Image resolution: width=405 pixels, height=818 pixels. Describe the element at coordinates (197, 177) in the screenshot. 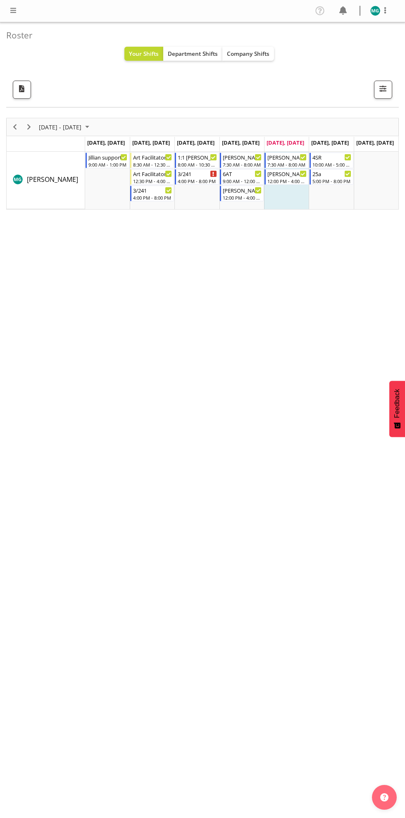

I see `div: Min Guo"s event - 3/241 Begin From Wednesday, September 17, 2025 at 4:00:00 PM GMT+12:00 Ends At ...` at that location.